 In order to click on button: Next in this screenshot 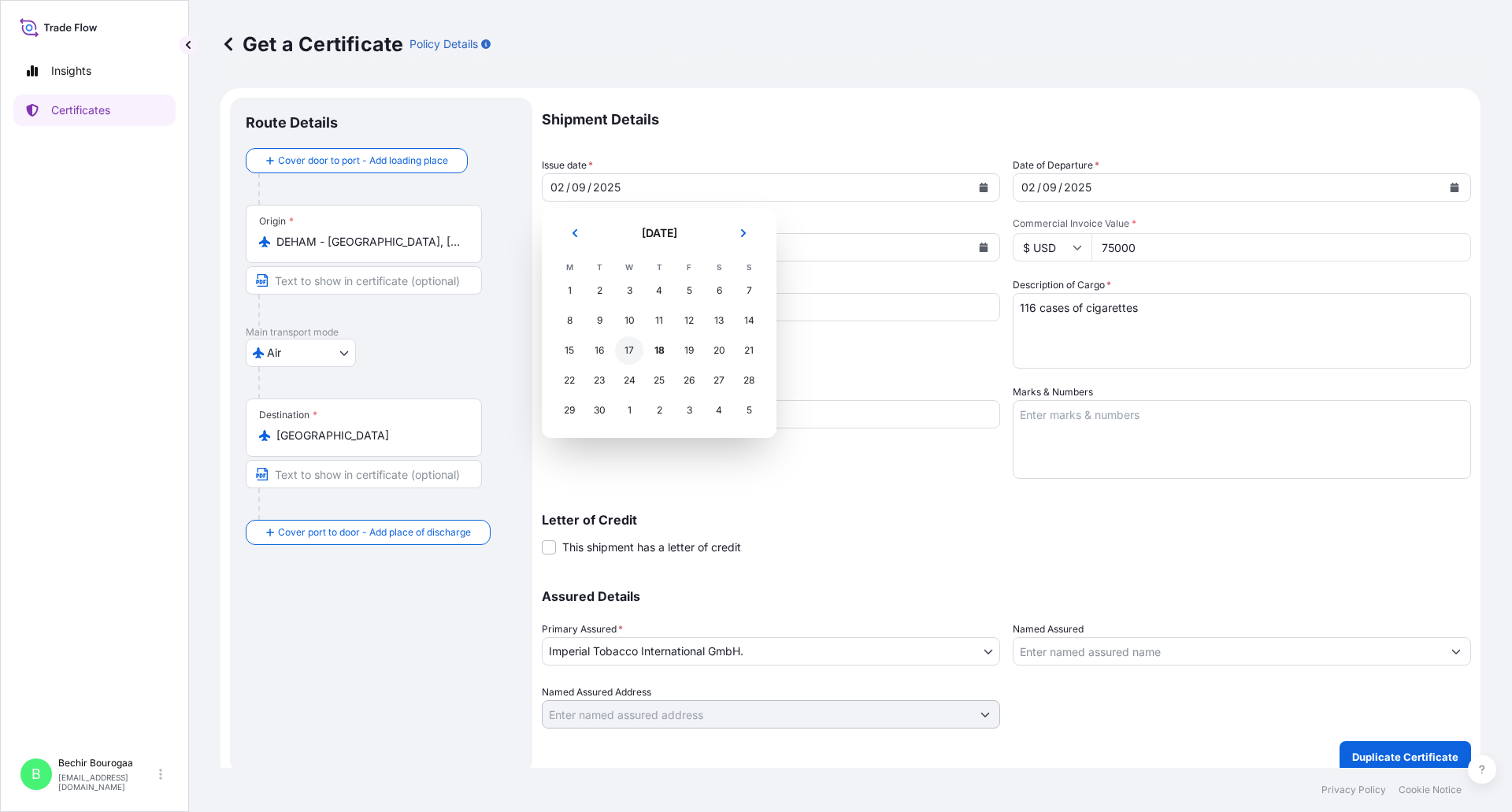, I will do `click(744, 233)`.